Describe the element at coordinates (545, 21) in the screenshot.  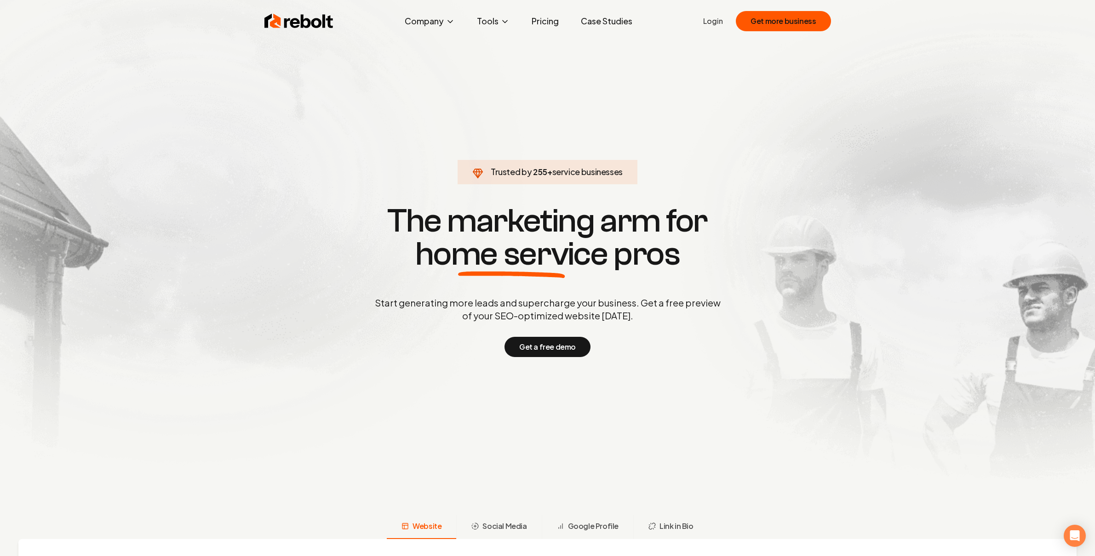
I see `a: Pricing` at that location.